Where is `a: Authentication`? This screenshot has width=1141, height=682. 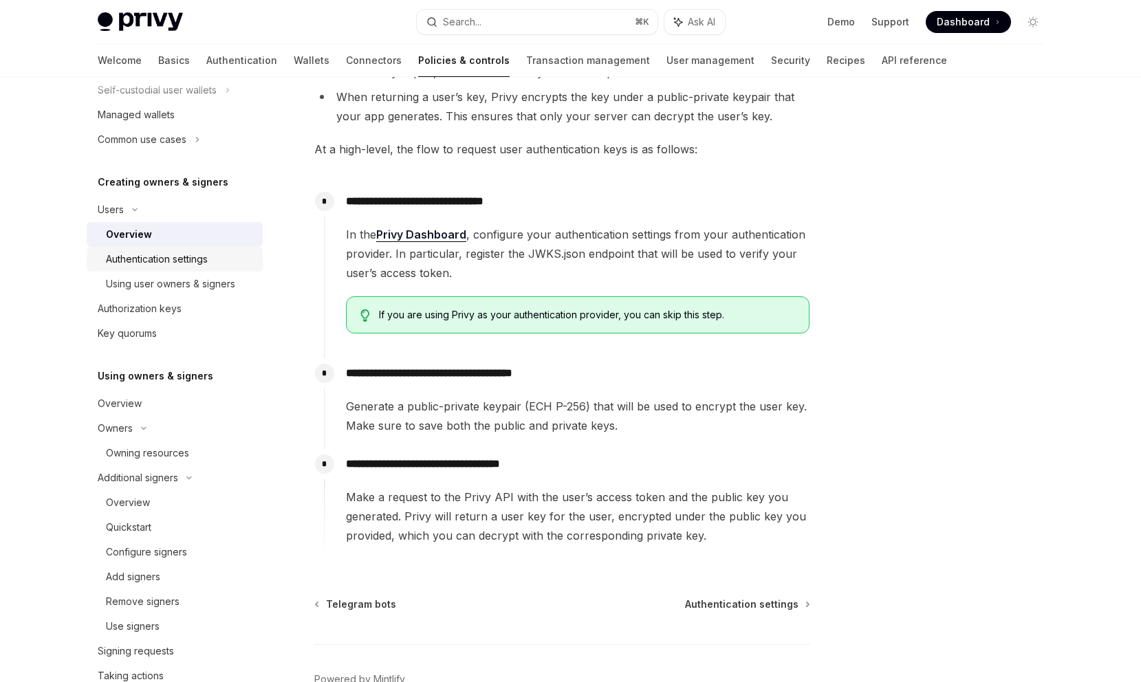
a: Authentication is located at coordinates (241, 61).